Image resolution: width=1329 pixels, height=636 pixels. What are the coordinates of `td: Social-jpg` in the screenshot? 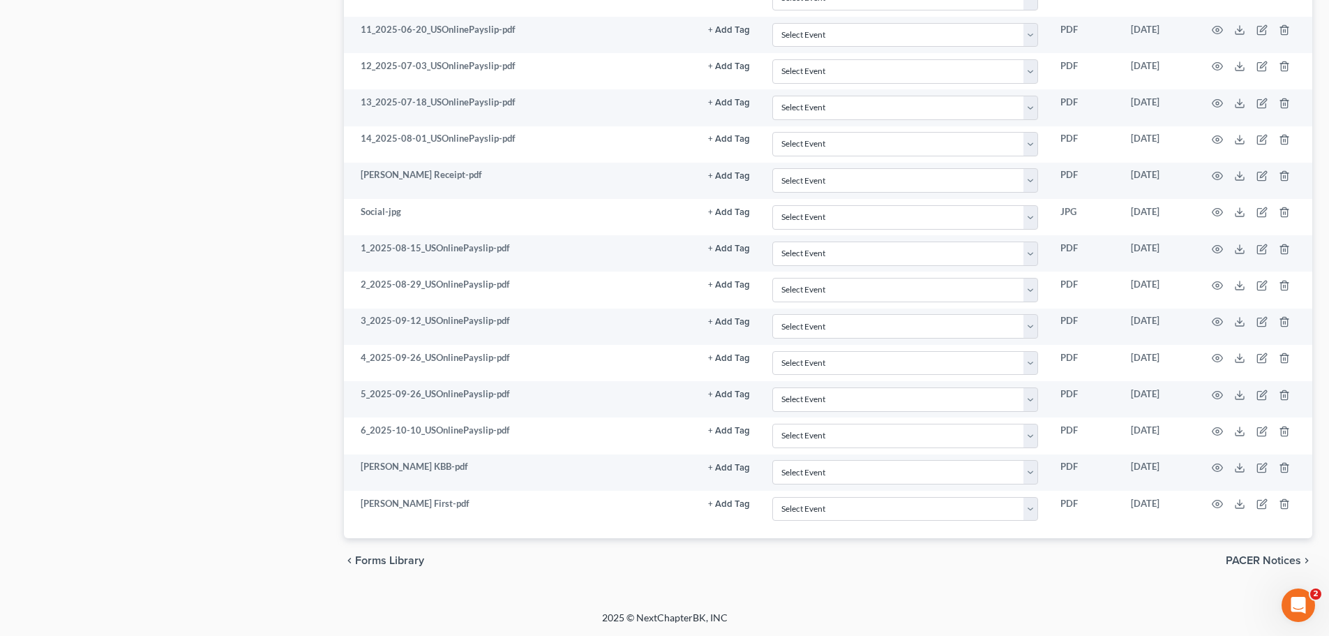 It's located at (520, 217).